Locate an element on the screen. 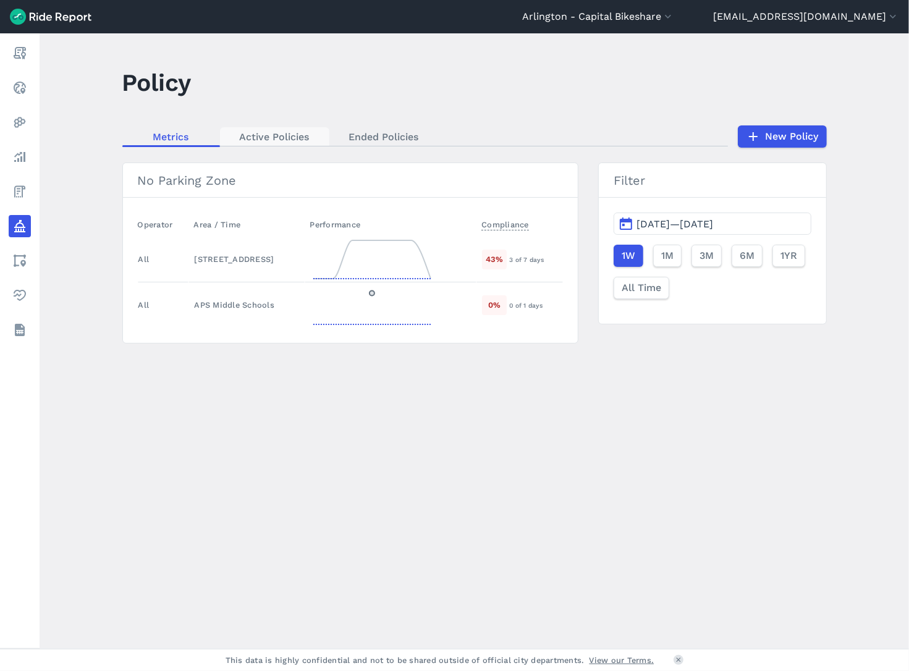 This screenshot has height=671, width=909. h3: Filter is located at coordinates (712, 180).